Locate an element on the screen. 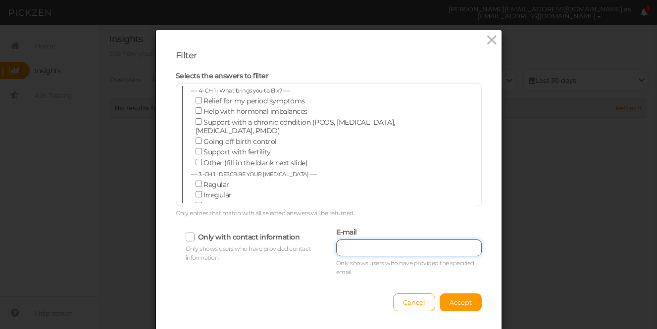 This screenshot has width=657, height=329. span: ---- 4- CH 1 · What brings you to Elix? ---- is located at coordinates (240, 91).